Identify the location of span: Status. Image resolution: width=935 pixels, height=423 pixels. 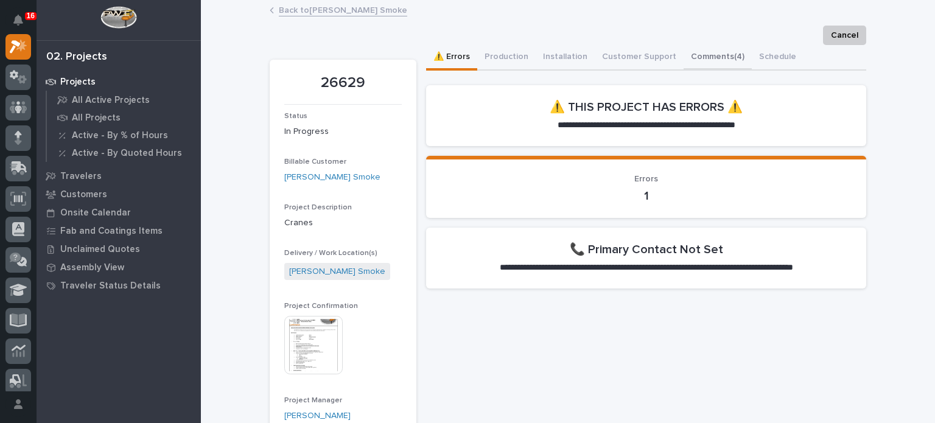
(296, 116).